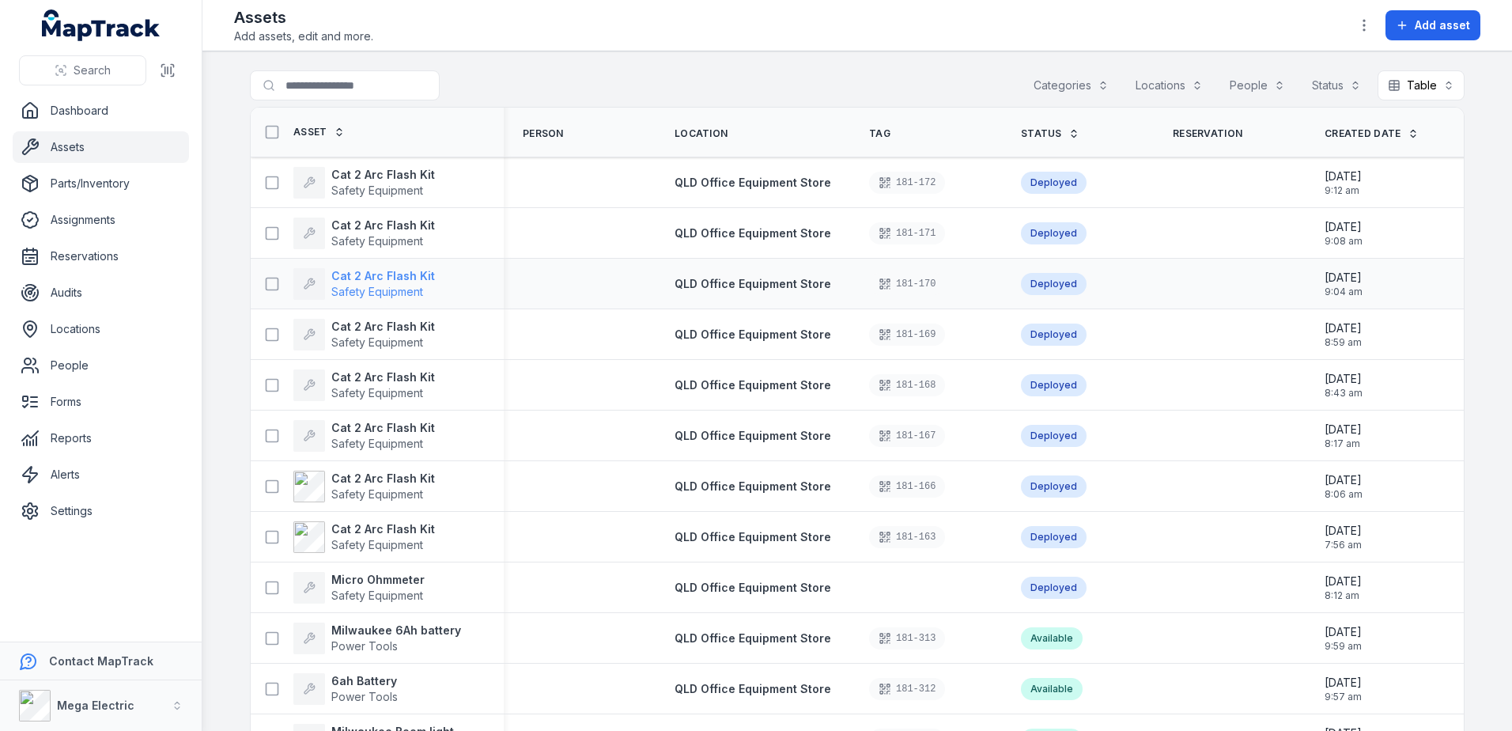  What do you see at coordinates (100, 329) in the screenshot?
I see `a: Locations` at bounding box center [100, 329].